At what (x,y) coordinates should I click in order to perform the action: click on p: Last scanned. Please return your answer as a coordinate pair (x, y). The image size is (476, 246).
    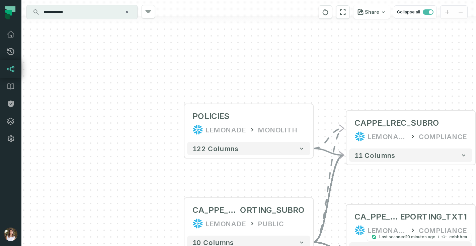
    Looking at the image, I should click on (408, 237).